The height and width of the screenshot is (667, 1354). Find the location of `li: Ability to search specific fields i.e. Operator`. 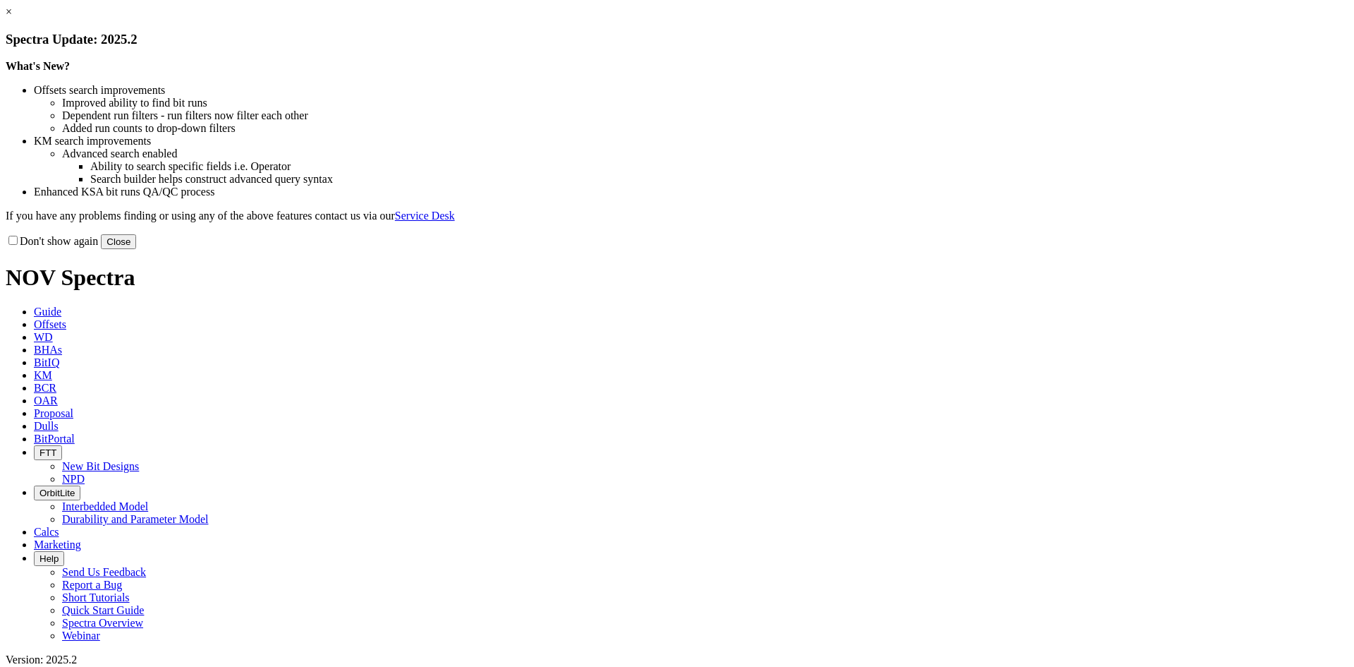

li: Ability to search specific fields i.e. Operator is located at coordinates (720, 166).